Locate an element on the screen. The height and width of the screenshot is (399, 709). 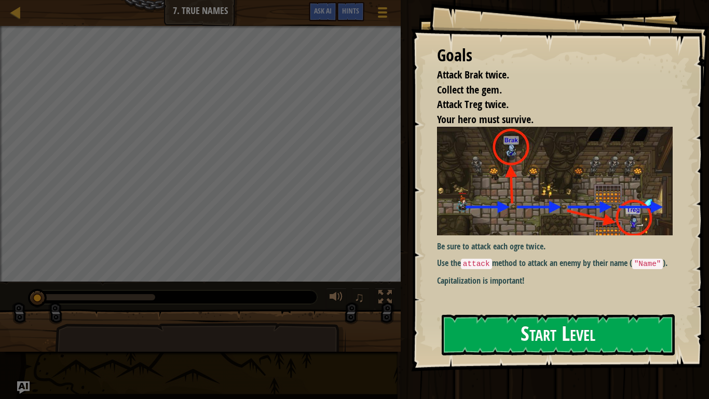
button: Adjust volume is located at coordinates (336, 298).